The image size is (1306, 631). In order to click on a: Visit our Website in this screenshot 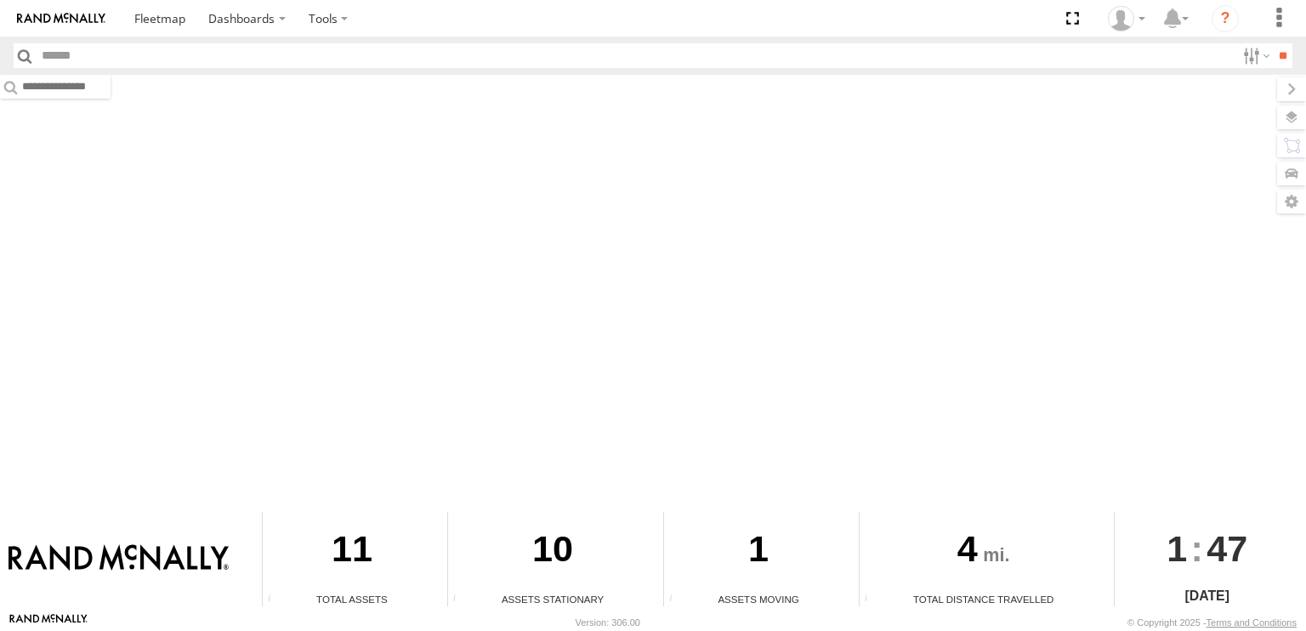, I will do `click(48, 623)`.